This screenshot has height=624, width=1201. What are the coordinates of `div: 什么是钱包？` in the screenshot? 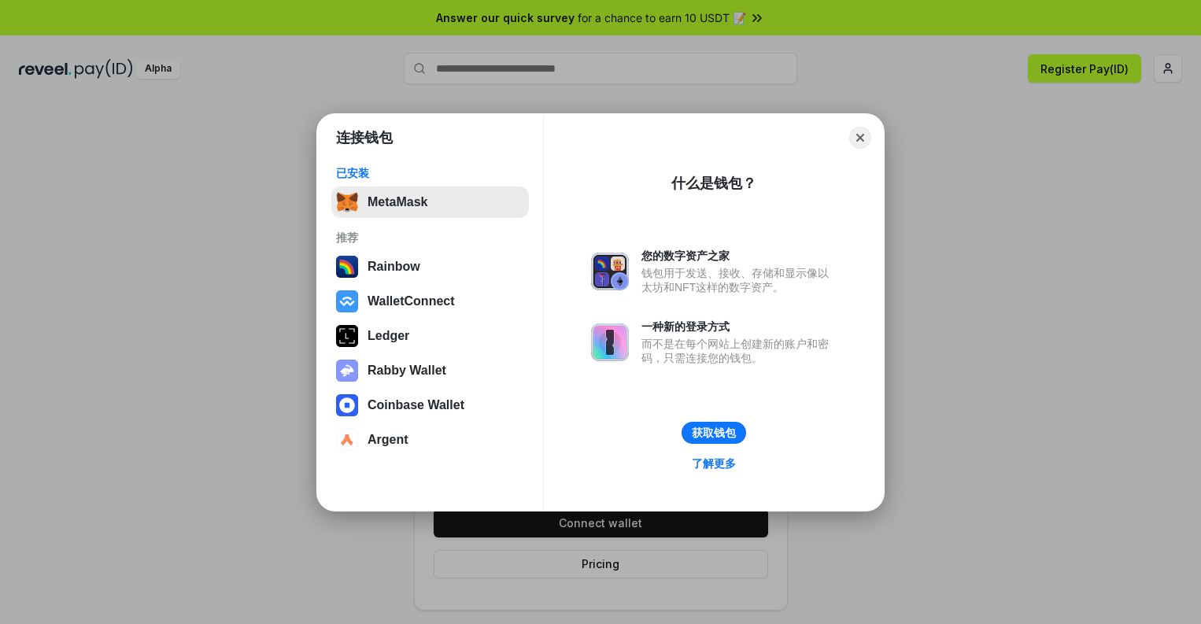 It's located at (714, 183).